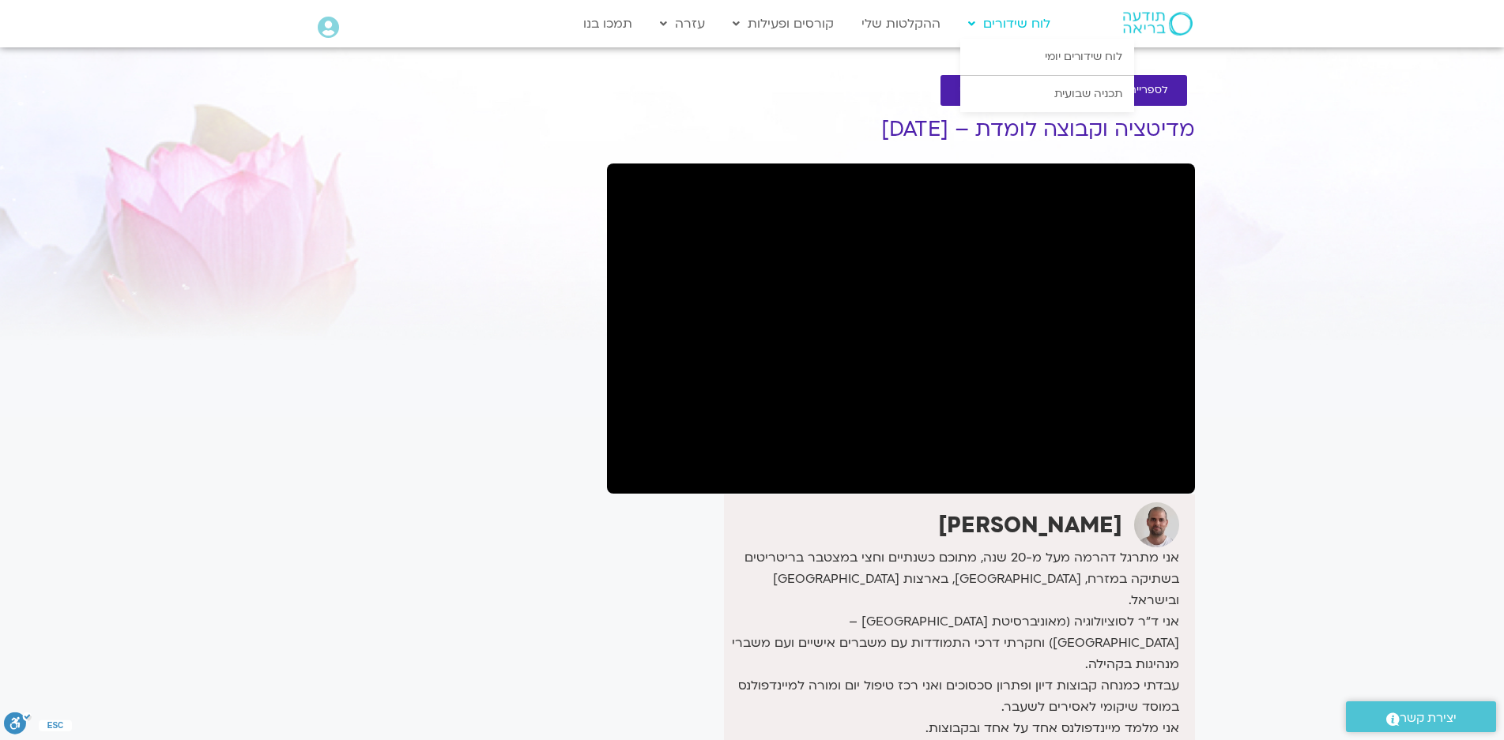  Describe the element at coordinates (1156, 525) in the screenshot. I see `img: דקל קנטי` at that location.